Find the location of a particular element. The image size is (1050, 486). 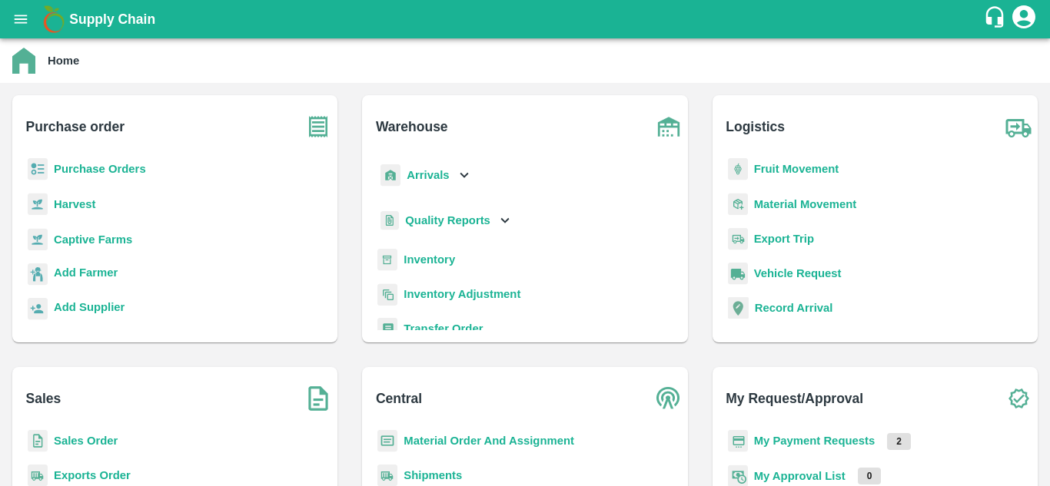

b: Inventory is located at coordinates (429, 260).